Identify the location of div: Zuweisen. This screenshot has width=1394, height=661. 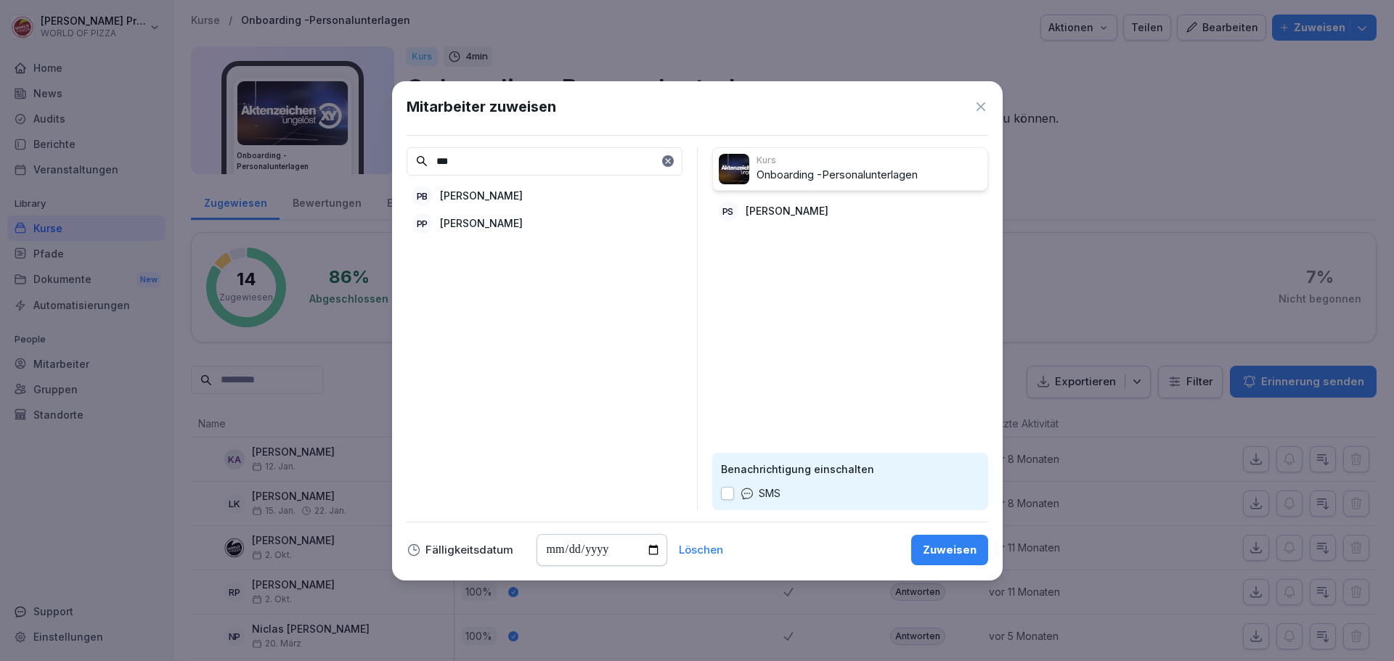
(950, 550).